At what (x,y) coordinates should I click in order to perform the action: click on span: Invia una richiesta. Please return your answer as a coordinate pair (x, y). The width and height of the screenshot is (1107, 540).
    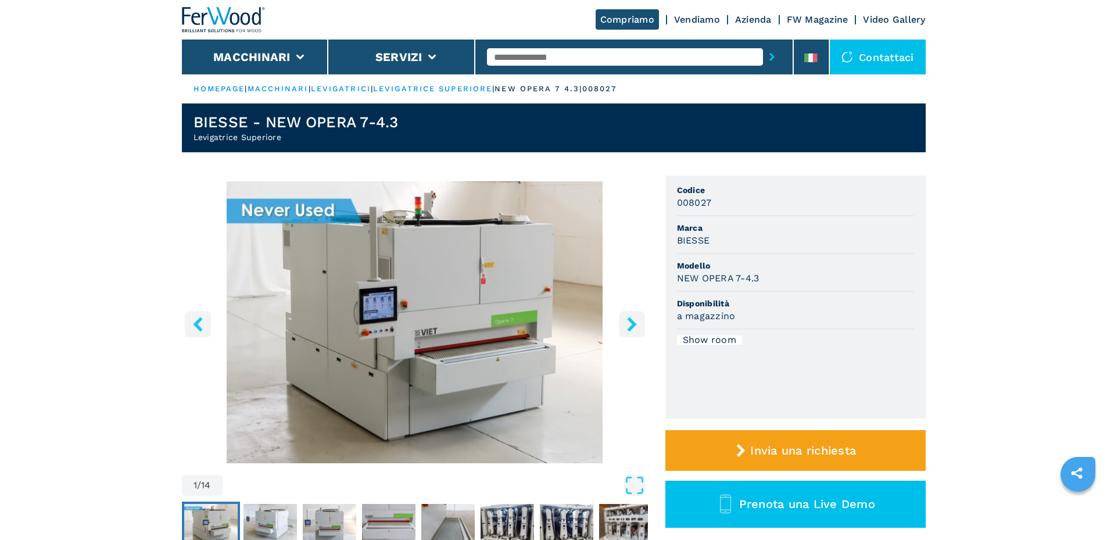
    Looking at the image, I should click on (803, 450).